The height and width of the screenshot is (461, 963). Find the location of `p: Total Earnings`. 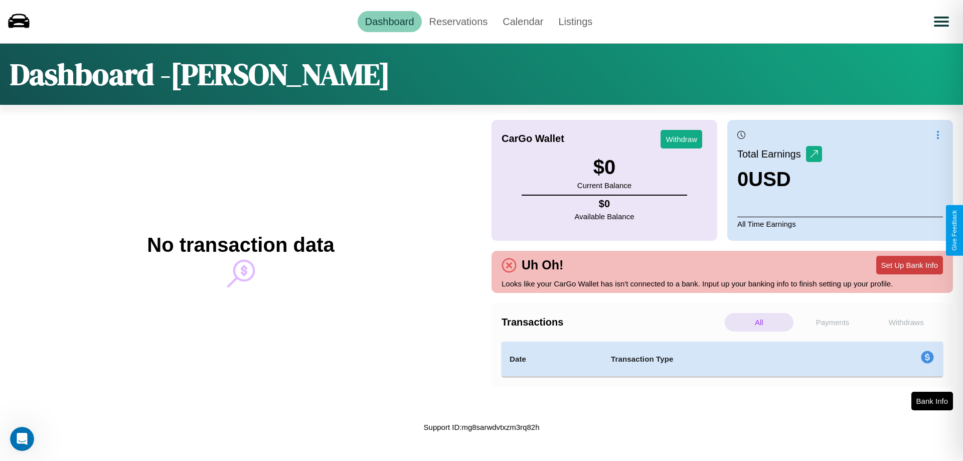

p: Total Earnings is located at coordinates (771, 154).